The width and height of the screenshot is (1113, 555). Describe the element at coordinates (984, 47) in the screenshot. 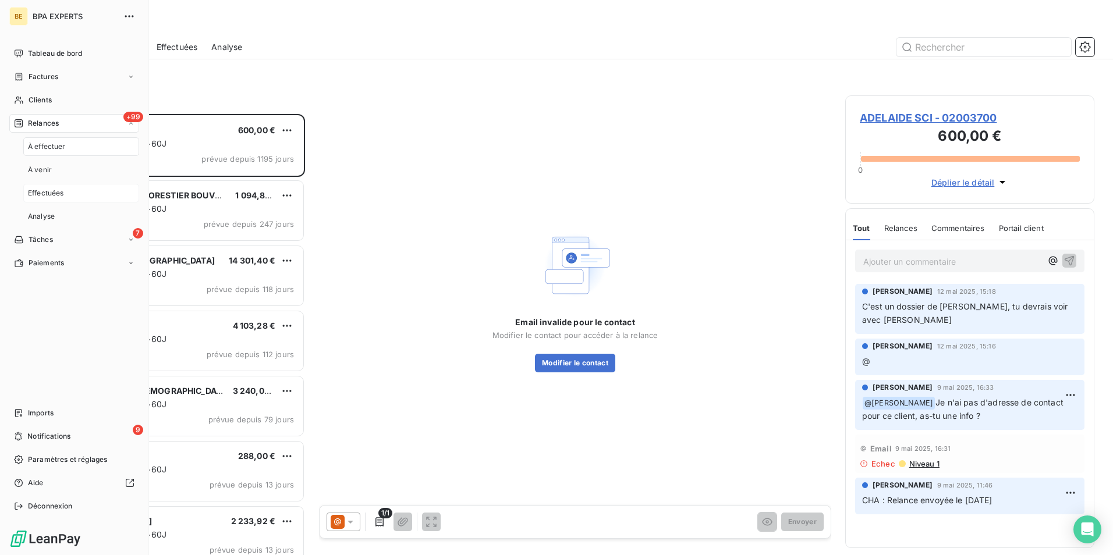

I see `input: Rechercher` at that location.